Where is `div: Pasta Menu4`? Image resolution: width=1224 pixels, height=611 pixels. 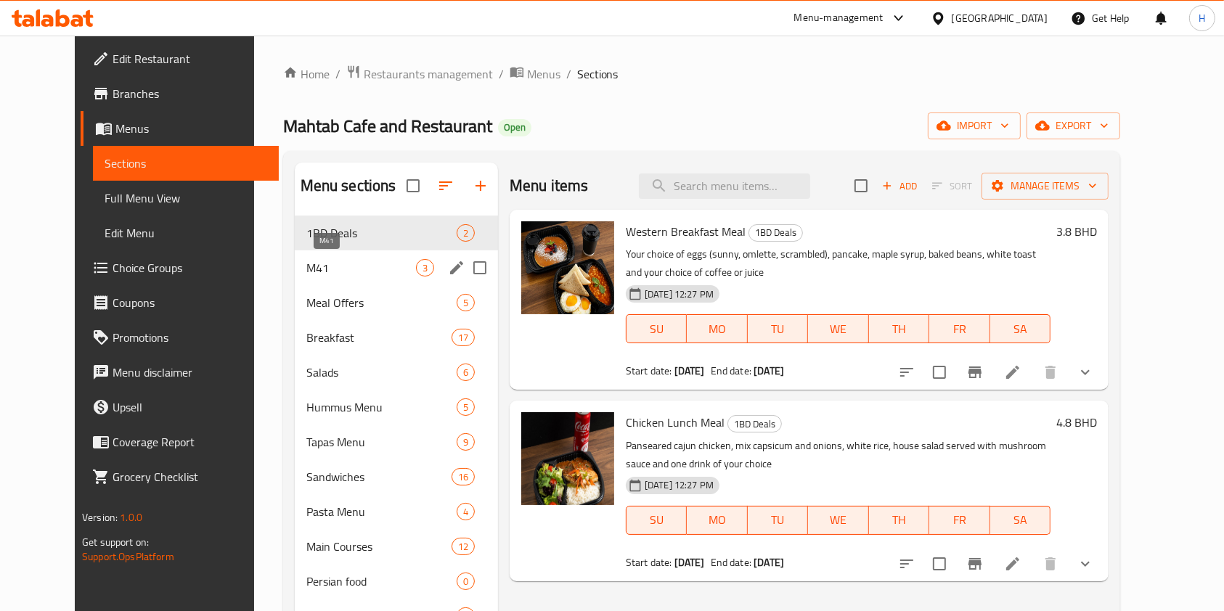
div: Pasta Menu4 is located at coordinates (396, 512).